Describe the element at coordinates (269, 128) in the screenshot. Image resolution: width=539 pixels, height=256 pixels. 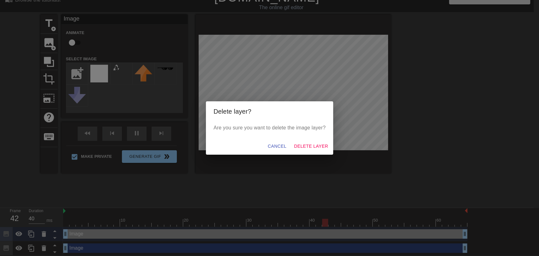
I see `p: Are you sure you want to delete the image layer?` at that location.